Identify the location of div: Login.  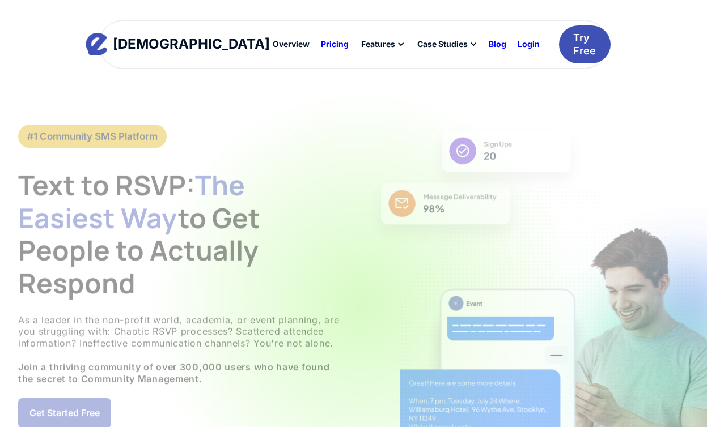
(528, 44).